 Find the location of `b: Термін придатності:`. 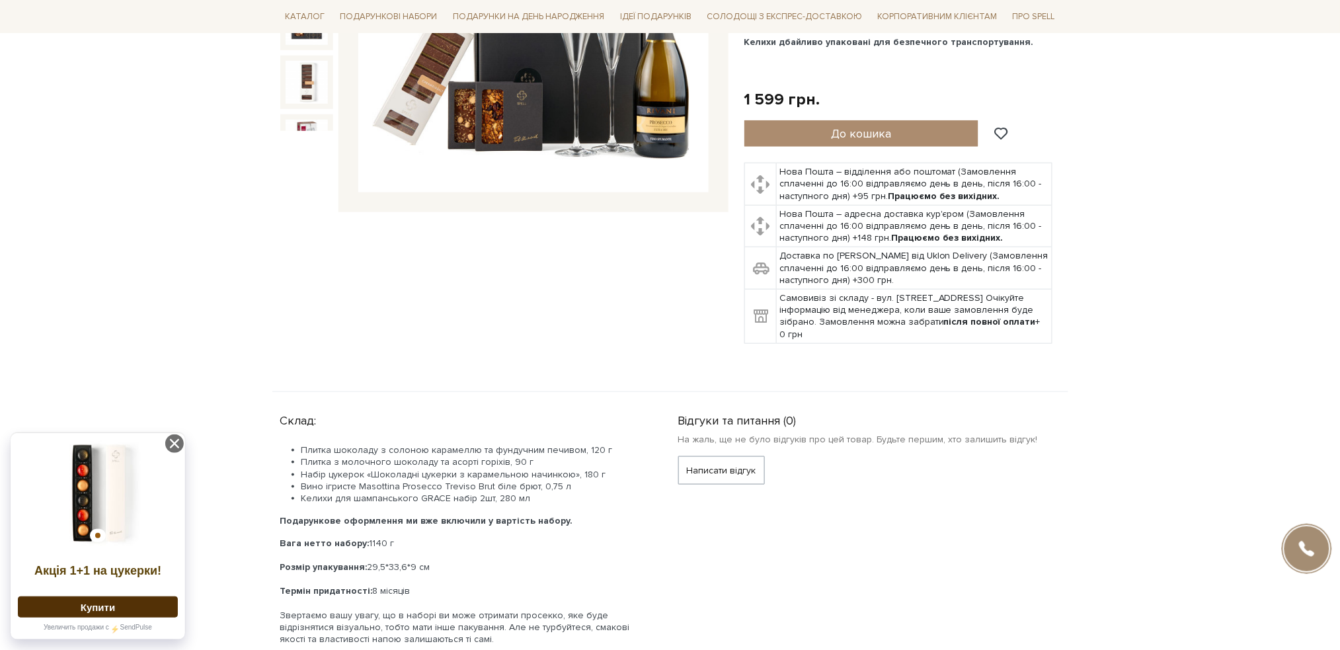

b: Термін придатності: is located at coordinates (327, 591).